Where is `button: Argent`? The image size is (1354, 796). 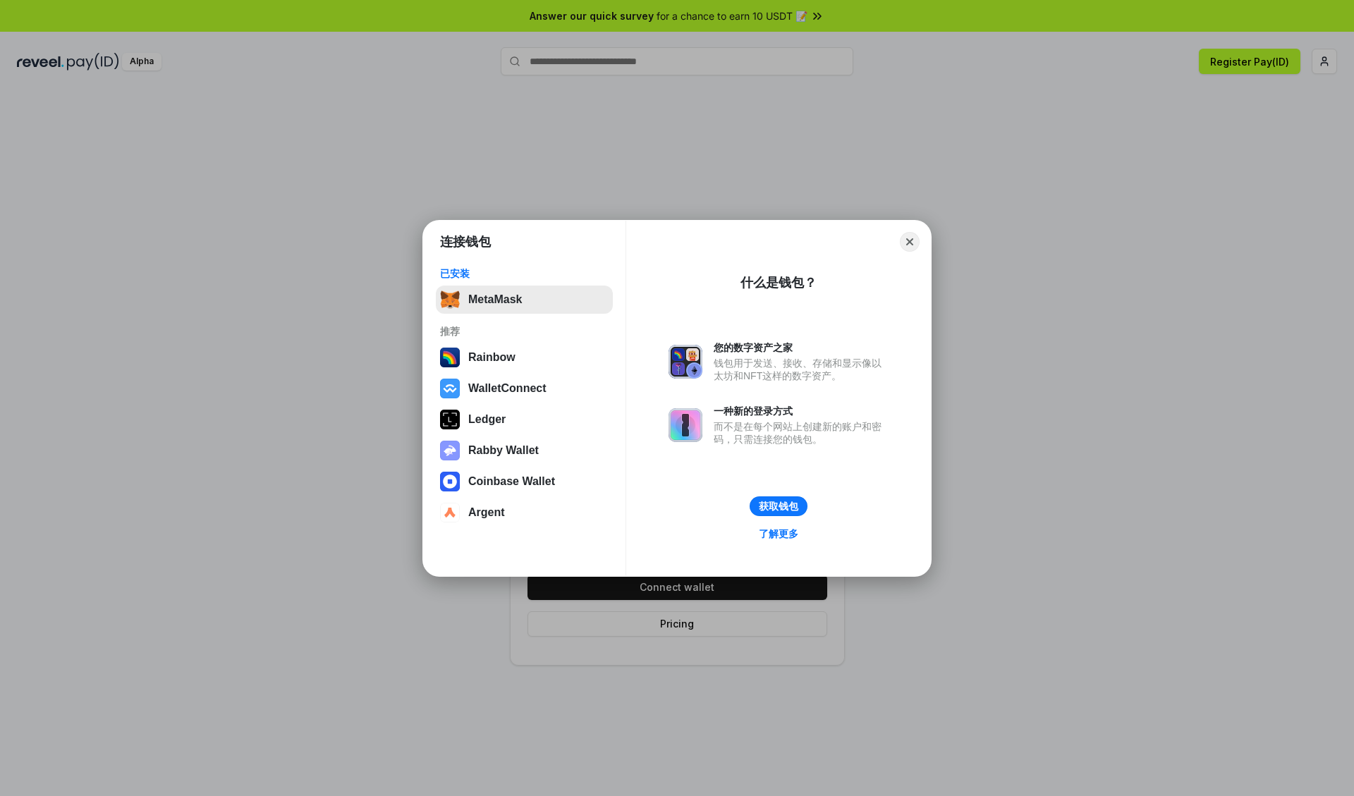
button: Argent is located at coordinates (524, 513).